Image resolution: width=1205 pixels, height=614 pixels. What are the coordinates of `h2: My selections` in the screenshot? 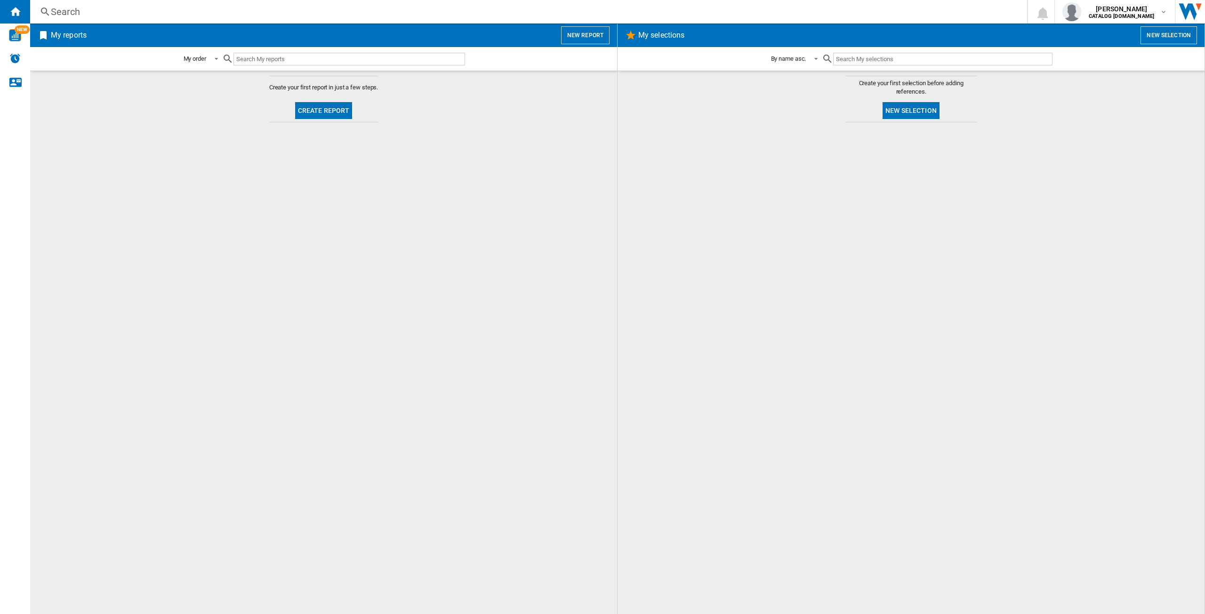 It's located at (661, 35).